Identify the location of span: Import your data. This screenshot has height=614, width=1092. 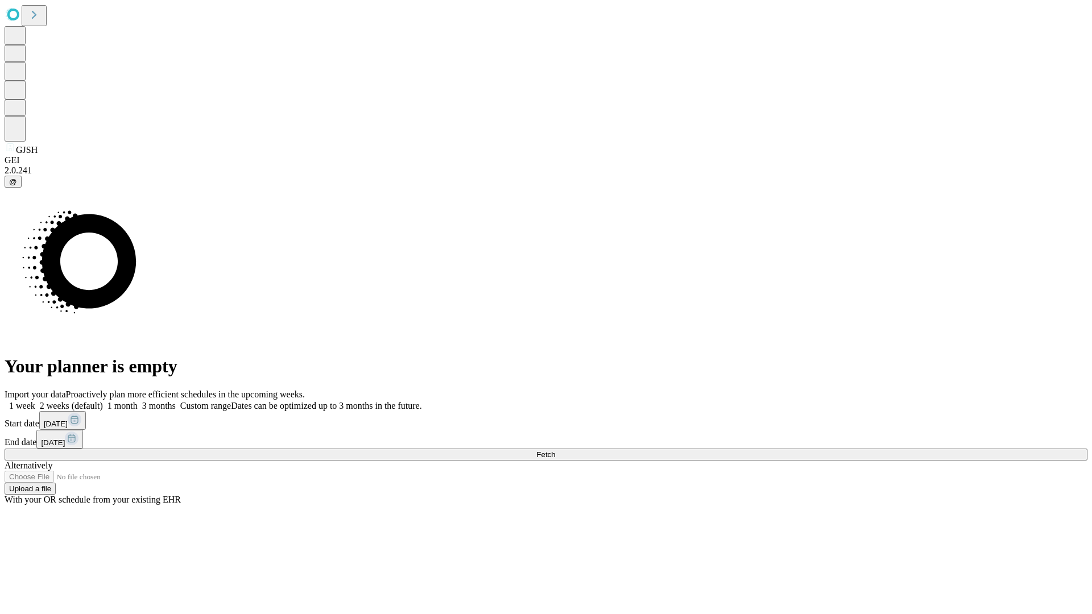
(35, 394).